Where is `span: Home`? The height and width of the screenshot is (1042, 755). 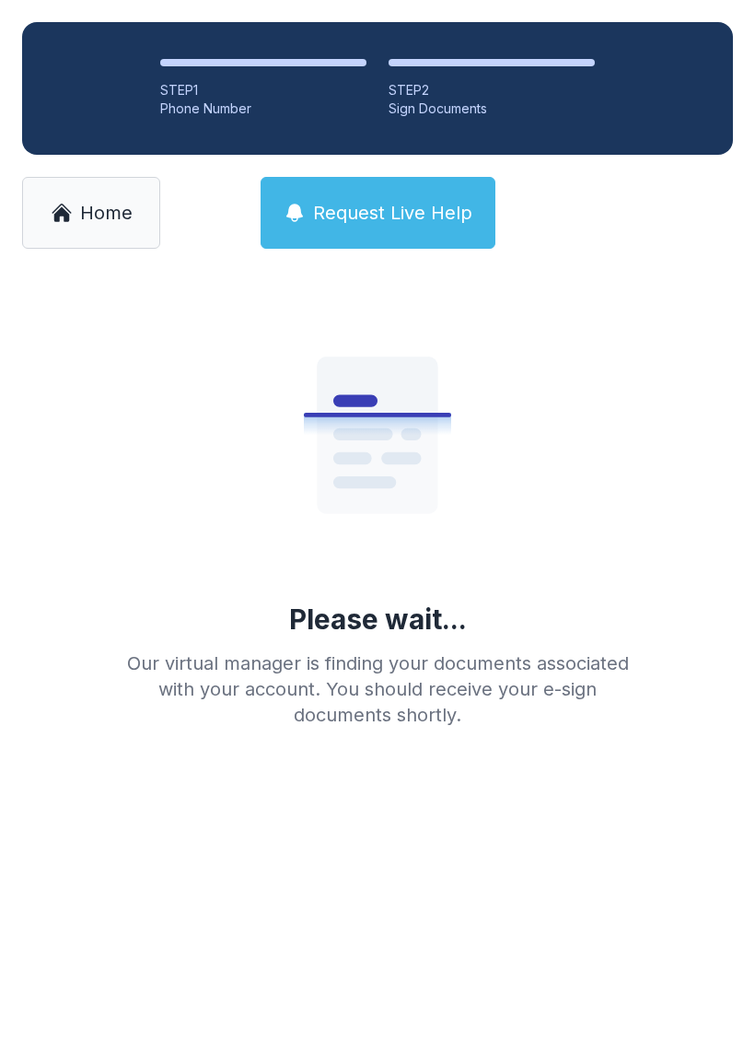 span: Home is located at coordinates (106, 213).